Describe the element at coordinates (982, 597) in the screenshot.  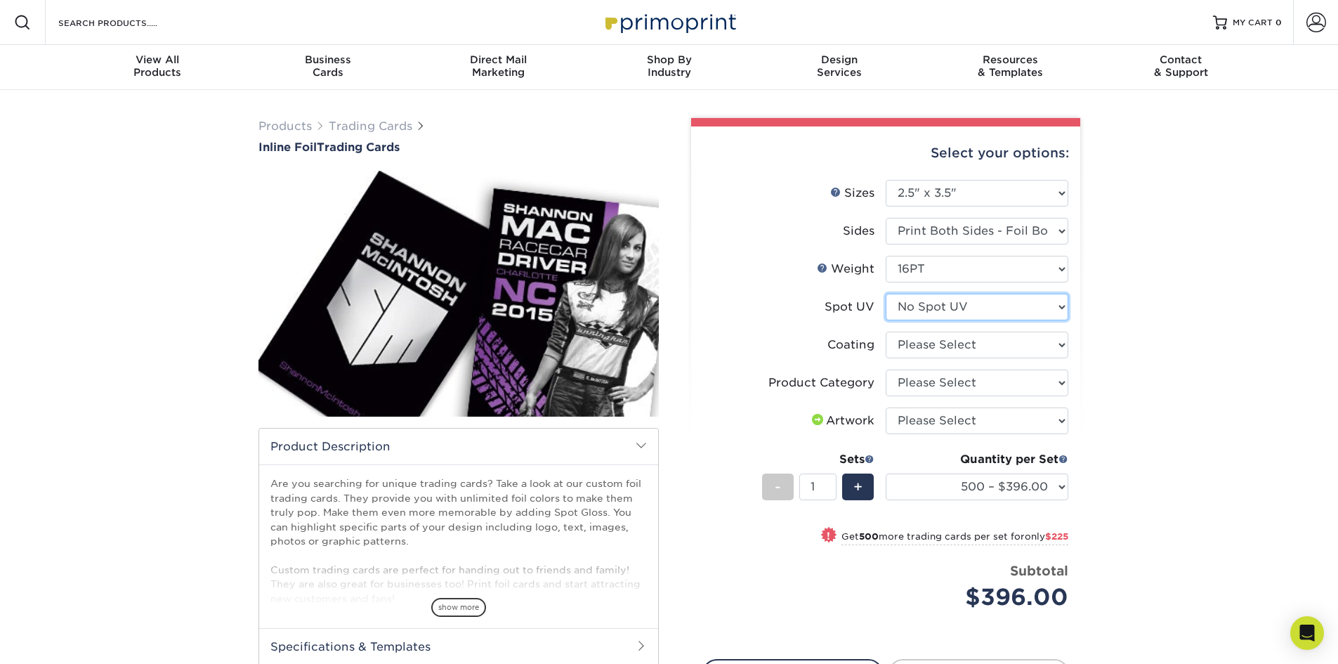
I see `div: $396.00` at that location.